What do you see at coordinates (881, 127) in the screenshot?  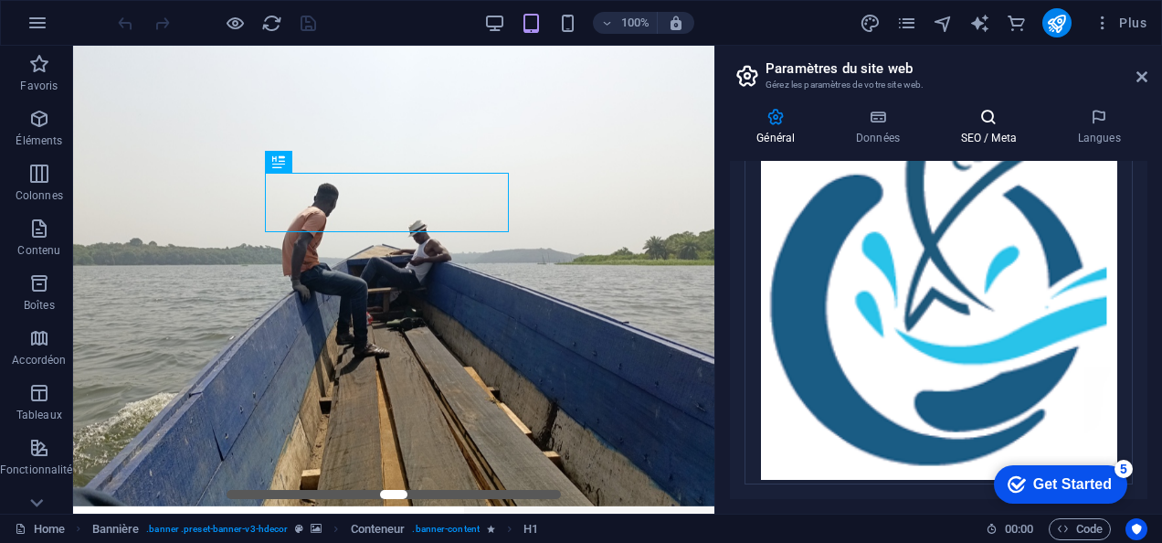 I see `h4: Données` at bounding box center [881, 127].